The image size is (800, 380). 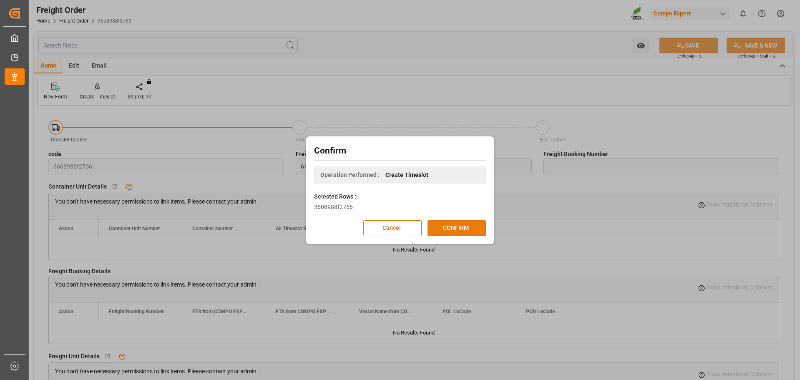 I want to click on span: Operation Performed :, so click(x=350, y=175).